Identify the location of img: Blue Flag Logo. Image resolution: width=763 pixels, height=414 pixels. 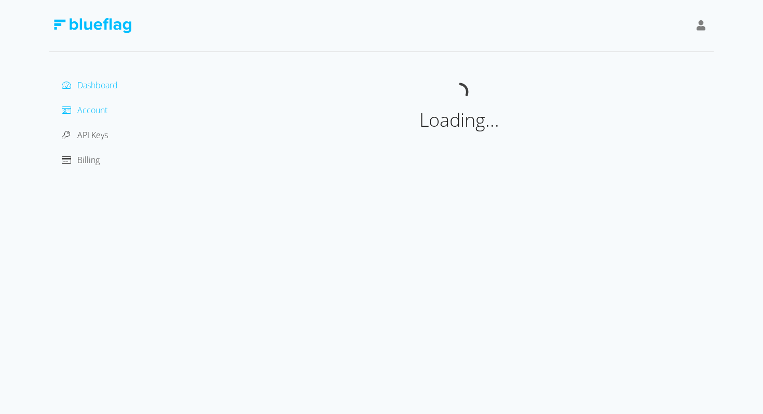
(92, 25).